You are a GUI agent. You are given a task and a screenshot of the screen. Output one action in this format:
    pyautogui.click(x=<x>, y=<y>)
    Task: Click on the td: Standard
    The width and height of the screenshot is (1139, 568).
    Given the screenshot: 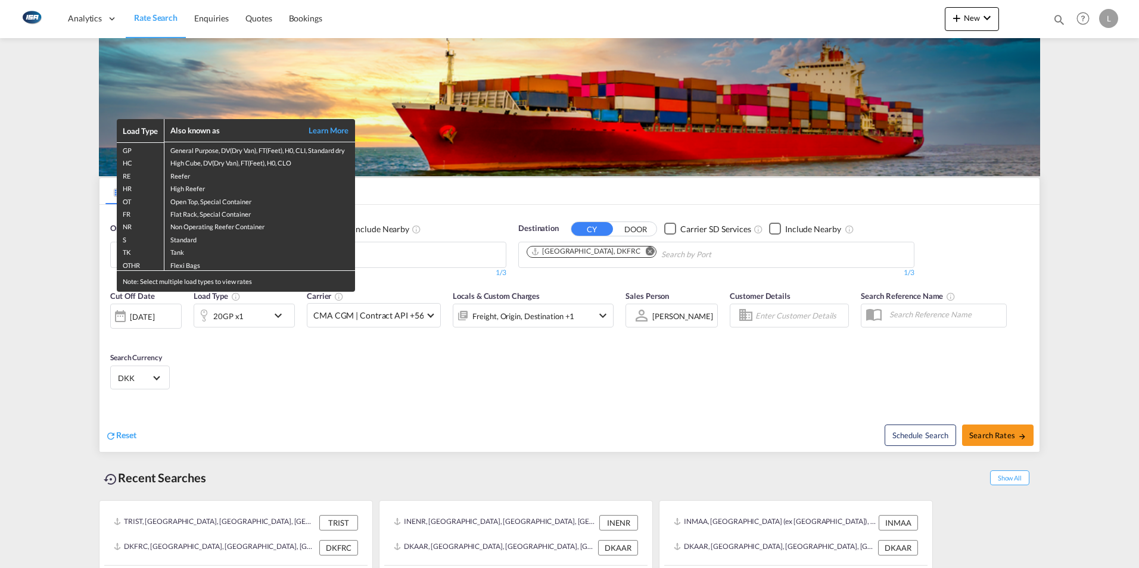 What is the action you would take?
    pyautogui.click(x=260, y=238)
    